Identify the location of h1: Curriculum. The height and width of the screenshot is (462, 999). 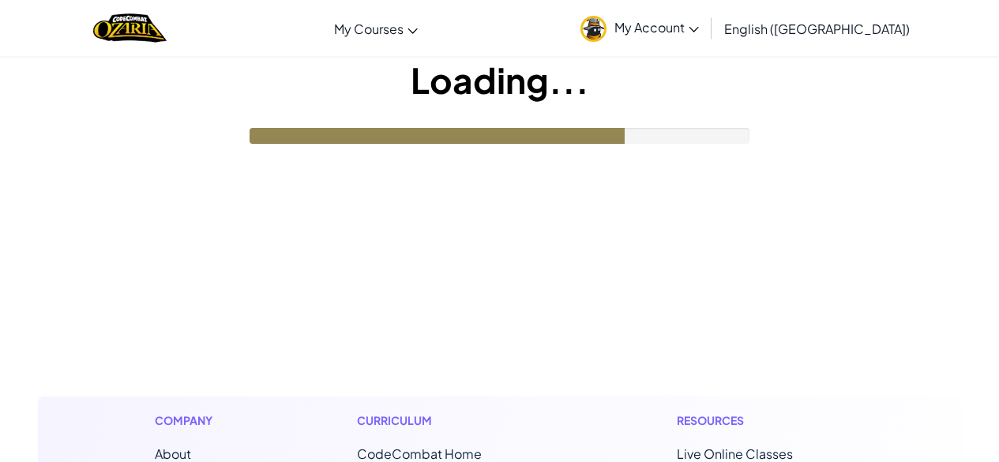
(452, 420).